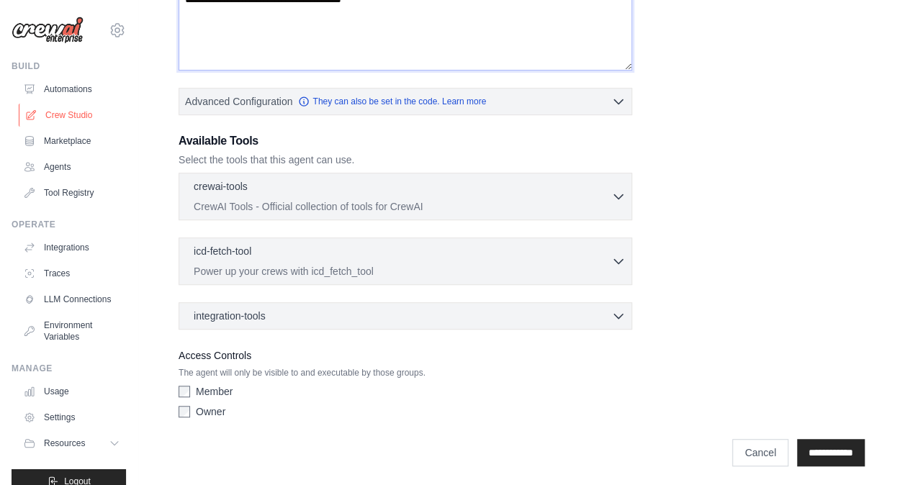 The width and height of the screenshot is (905, 485). What do you see at coordinates (392, 102) in the screenshot?
I see `a: They can also be set in the code. Learn more` at bounding box center [392, 102].